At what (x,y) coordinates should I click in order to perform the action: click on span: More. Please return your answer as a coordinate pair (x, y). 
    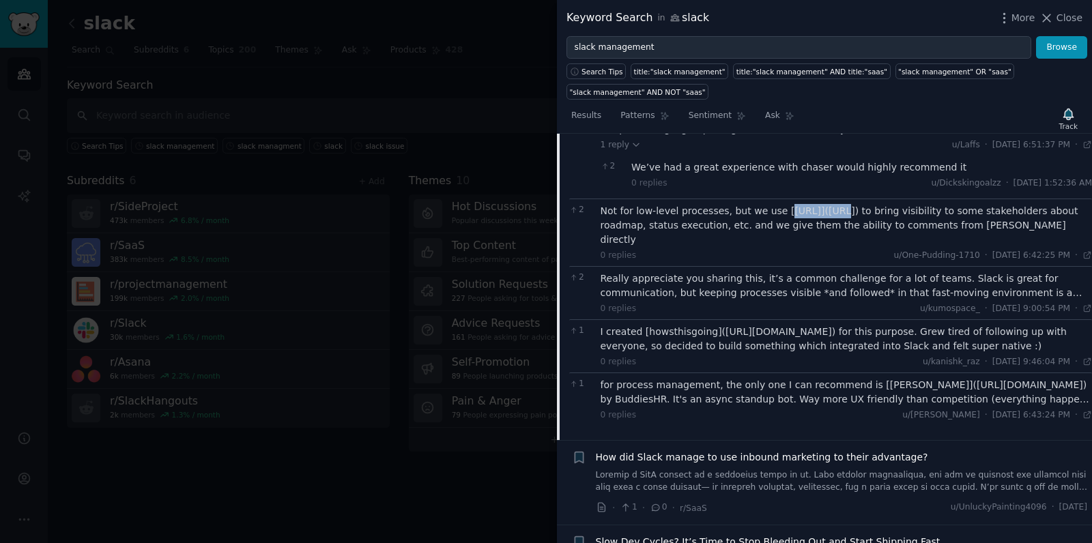
    Looking at the image, I should click on (1023, 18).